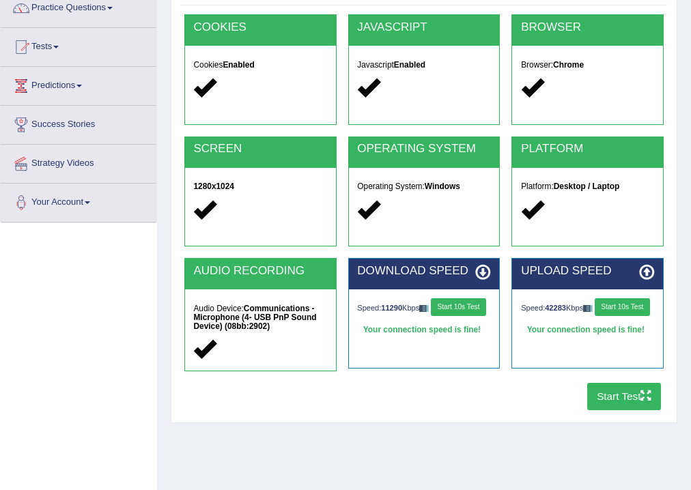 The height and width of the screenshot is (490, 691). What do you see at coordinates (259, 65) in the screenshot?
I see `h5: Cookies` at bounding box center [259, 65].